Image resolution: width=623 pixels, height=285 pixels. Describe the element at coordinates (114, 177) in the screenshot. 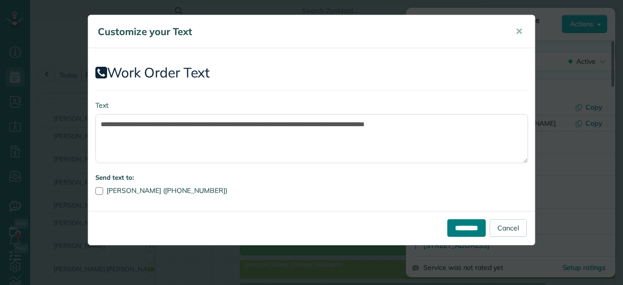

I see `strong: Send text to:` at that location.